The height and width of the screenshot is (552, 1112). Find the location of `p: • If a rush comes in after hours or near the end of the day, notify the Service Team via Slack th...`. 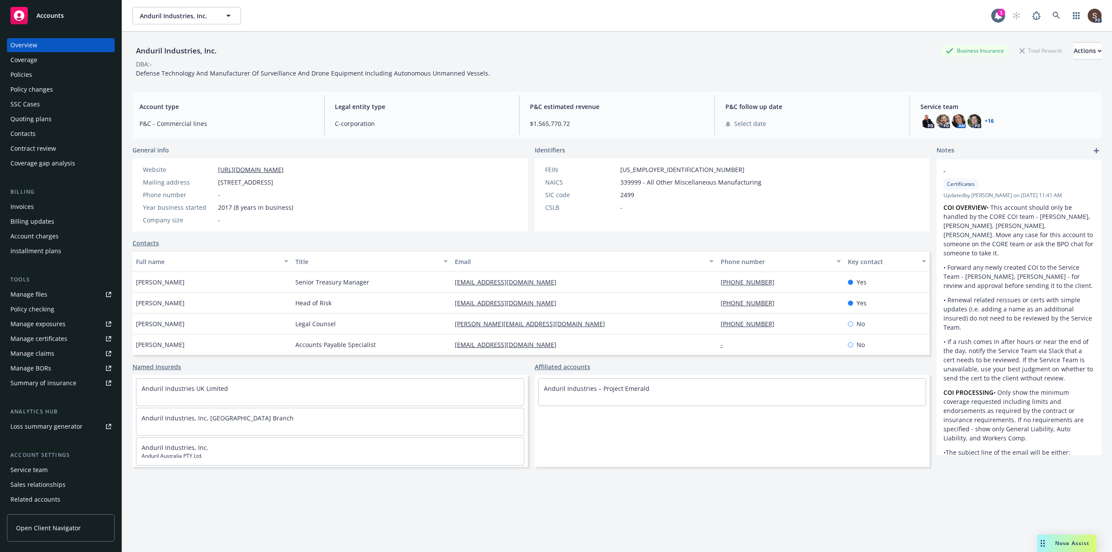

p: • If a rush comes in after hours or near the end of the day, notify the Service Team via Slack th... is located at coordinates (1019, 360).